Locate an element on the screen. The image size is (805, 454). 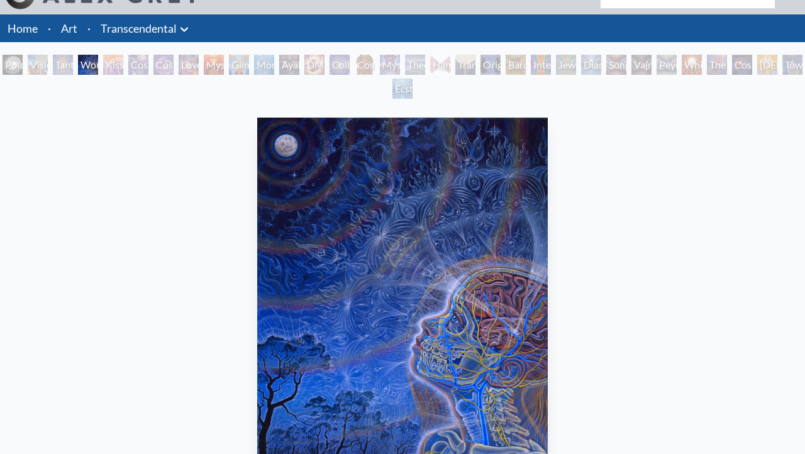
div: Love is a Cosmic Force is located at coordinates (189, 65).